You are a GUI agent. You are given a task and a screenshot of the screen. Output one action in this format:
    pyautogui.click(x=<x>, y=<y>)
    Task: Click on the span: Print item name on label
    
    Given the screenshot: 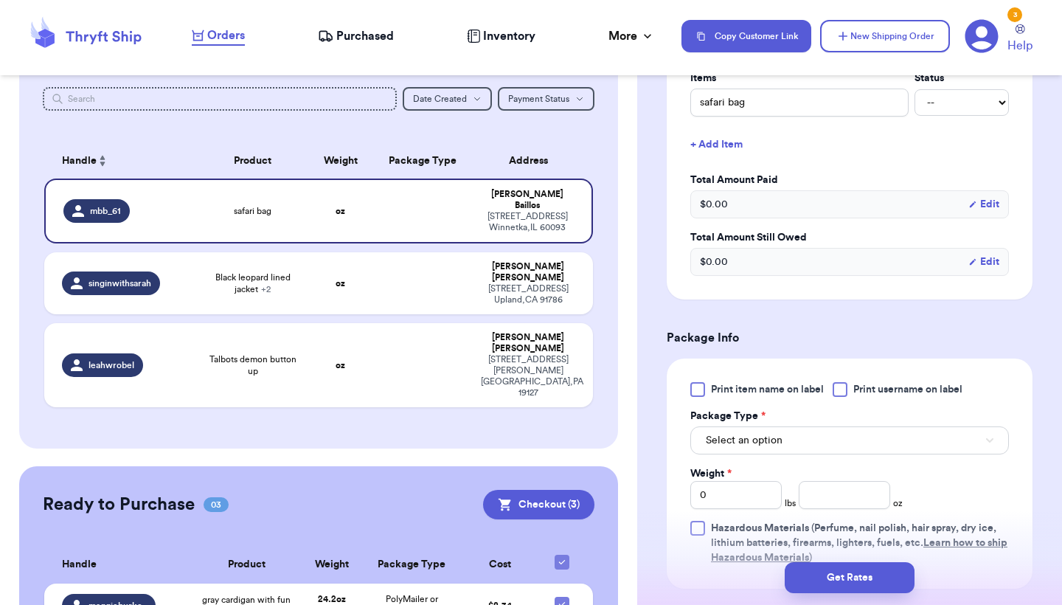 What is the action you would take?
    pyautogui.click(x=767, y=389)
    